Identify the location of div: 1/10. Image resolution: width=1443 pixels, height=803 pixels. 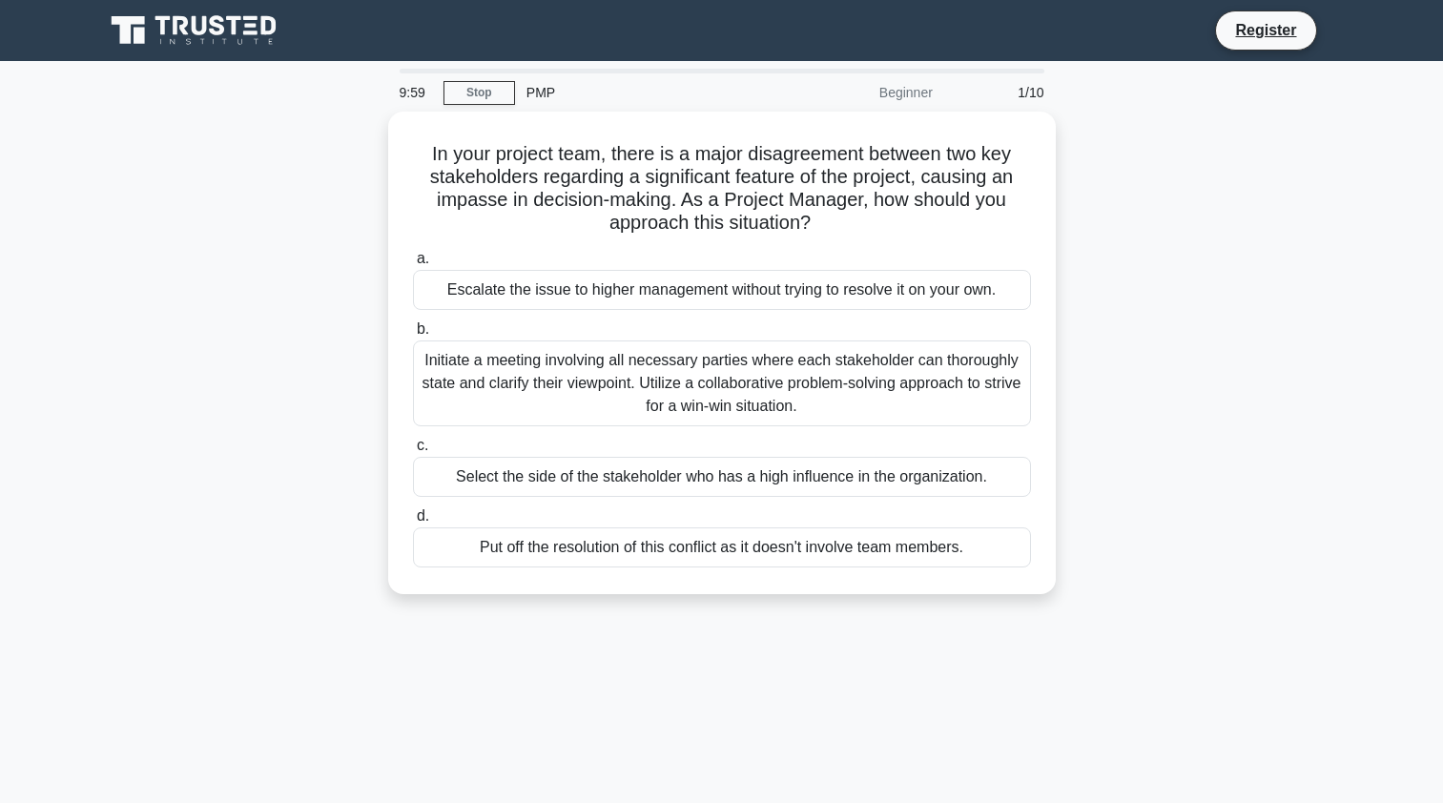
(1000, 93).